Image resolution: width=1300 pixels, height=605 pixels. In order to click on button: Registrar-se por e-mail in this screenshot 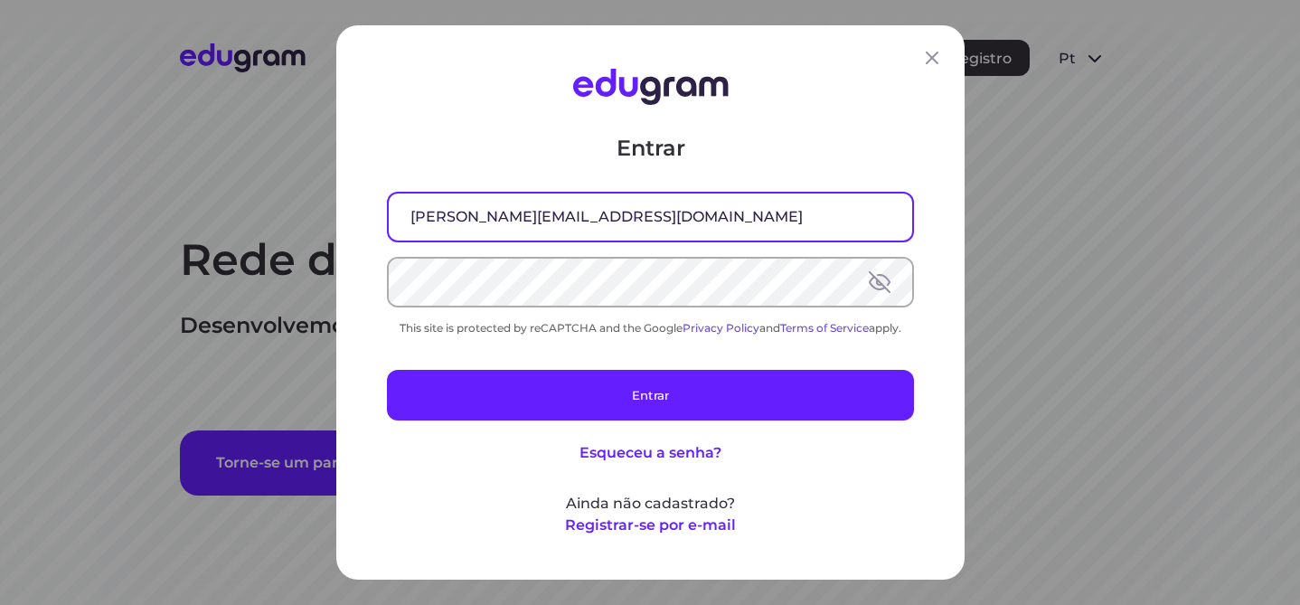, I will do `click(650, 525)`.